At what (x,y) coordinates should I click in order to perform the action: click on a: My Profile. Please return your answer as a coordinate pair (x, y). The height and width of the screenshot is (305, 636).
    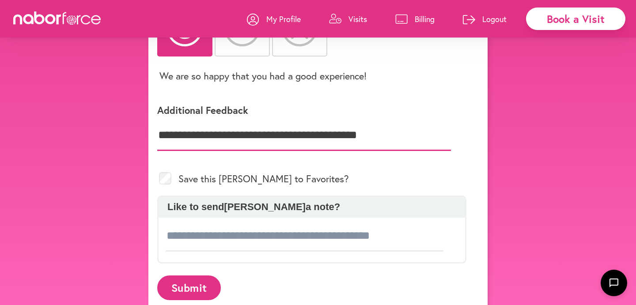
    Looking at the image, I should click on (274, 19).